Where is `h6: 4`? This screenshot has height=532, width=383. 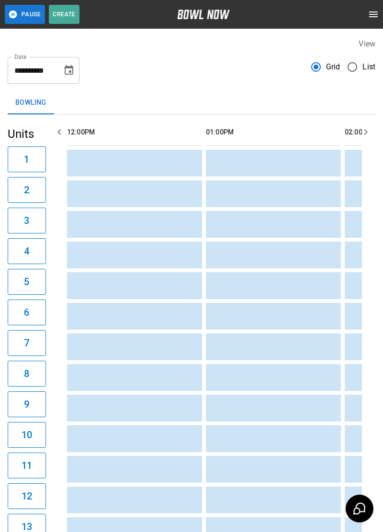
h6: 4 is located at coordinates (26, 251).